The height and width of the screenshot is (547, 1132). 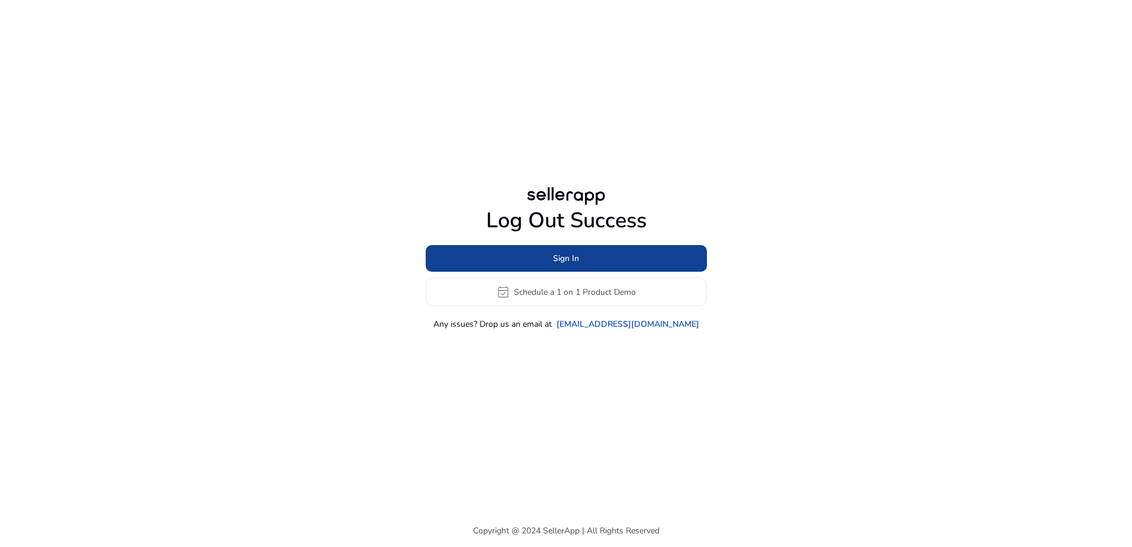 I want to click on h1: Log Out Success, so click(x=566, y=220).